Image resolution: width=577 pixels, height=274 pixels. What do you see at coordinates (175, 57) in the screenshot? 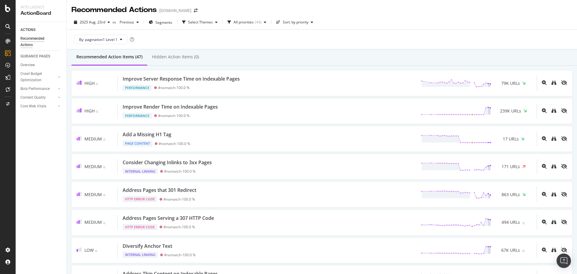
I see `div: Hidden Action Items (0)` at bounding box center [175, 57].